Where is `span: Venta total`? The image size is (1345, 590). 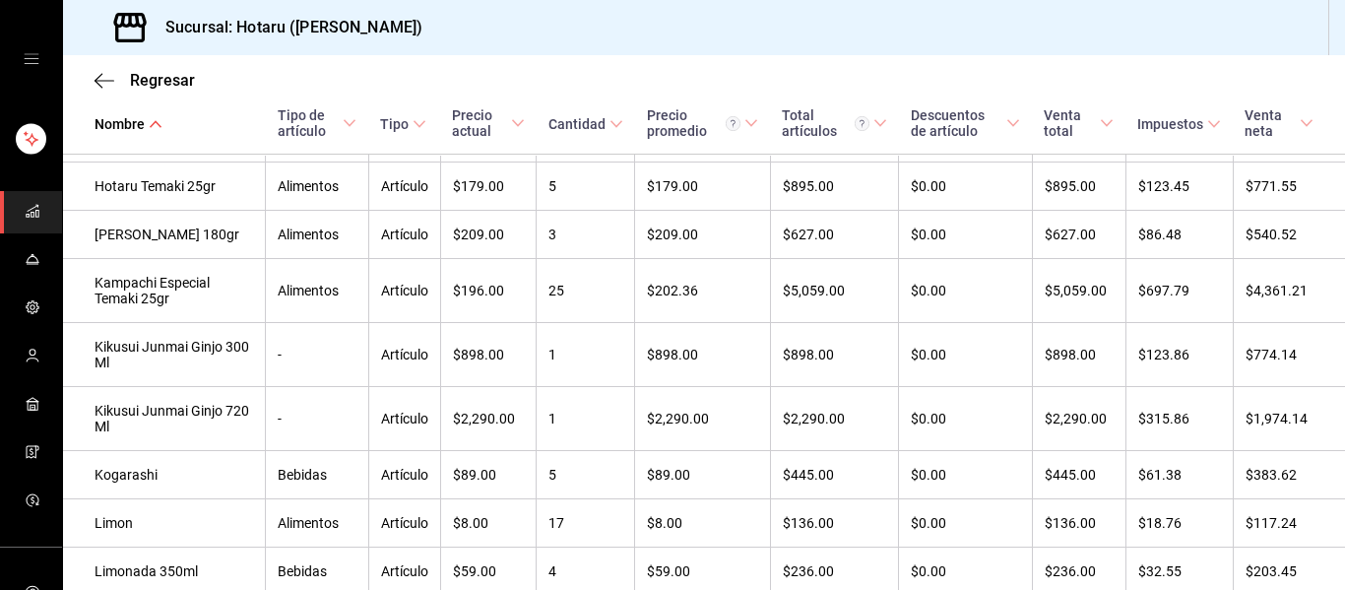 span: Venta total is located at coordinates (1078, 123).